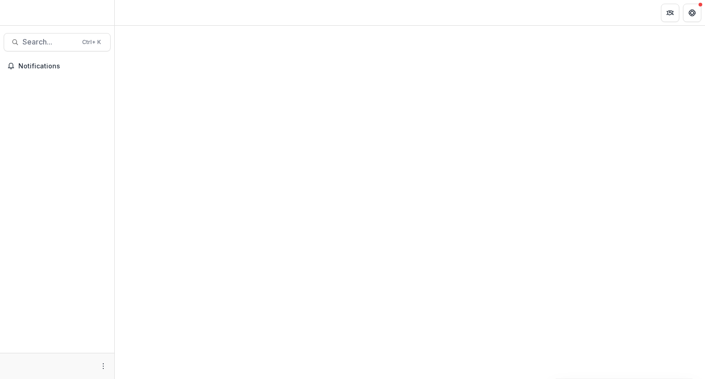  What do you see at coordinates (91, 42) in the screenshot?
I see `div: Ctrl + K` at bounding box center [91, 42].